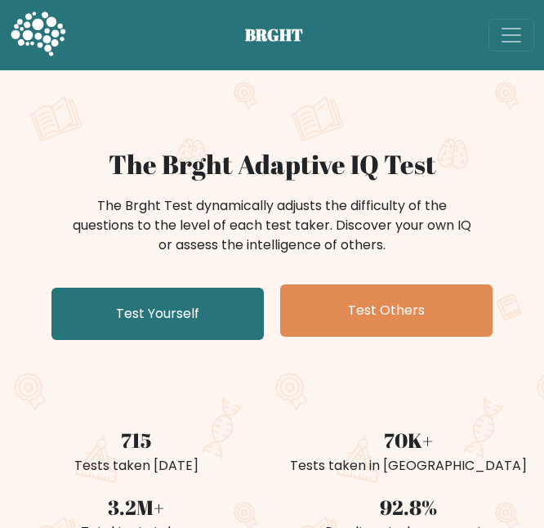 This screenshot has width=544, height=528. What do you see at coordinates (158, 314) in the screenshot?
I see `a: Test Yourself` at bounding box center [158, 314].